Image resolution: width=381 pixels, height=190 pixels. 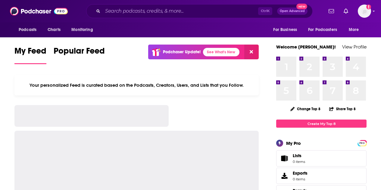 What do you see at coordinates (292, 11) in the screenshot?
I see `span: Open Advanced` at bounding box center [292, 11].